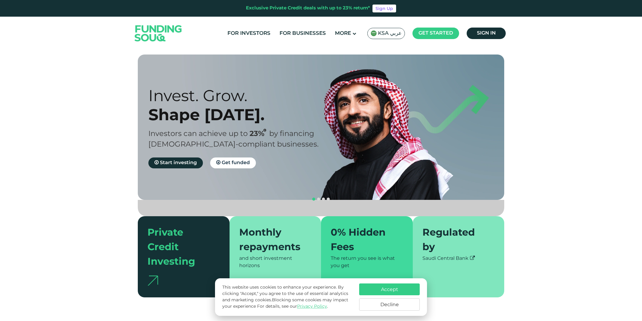  What do you see at coordinates (312, 307) in the screenshot?
I see `a: Privacy Policy` at bounding box center [312, 307].